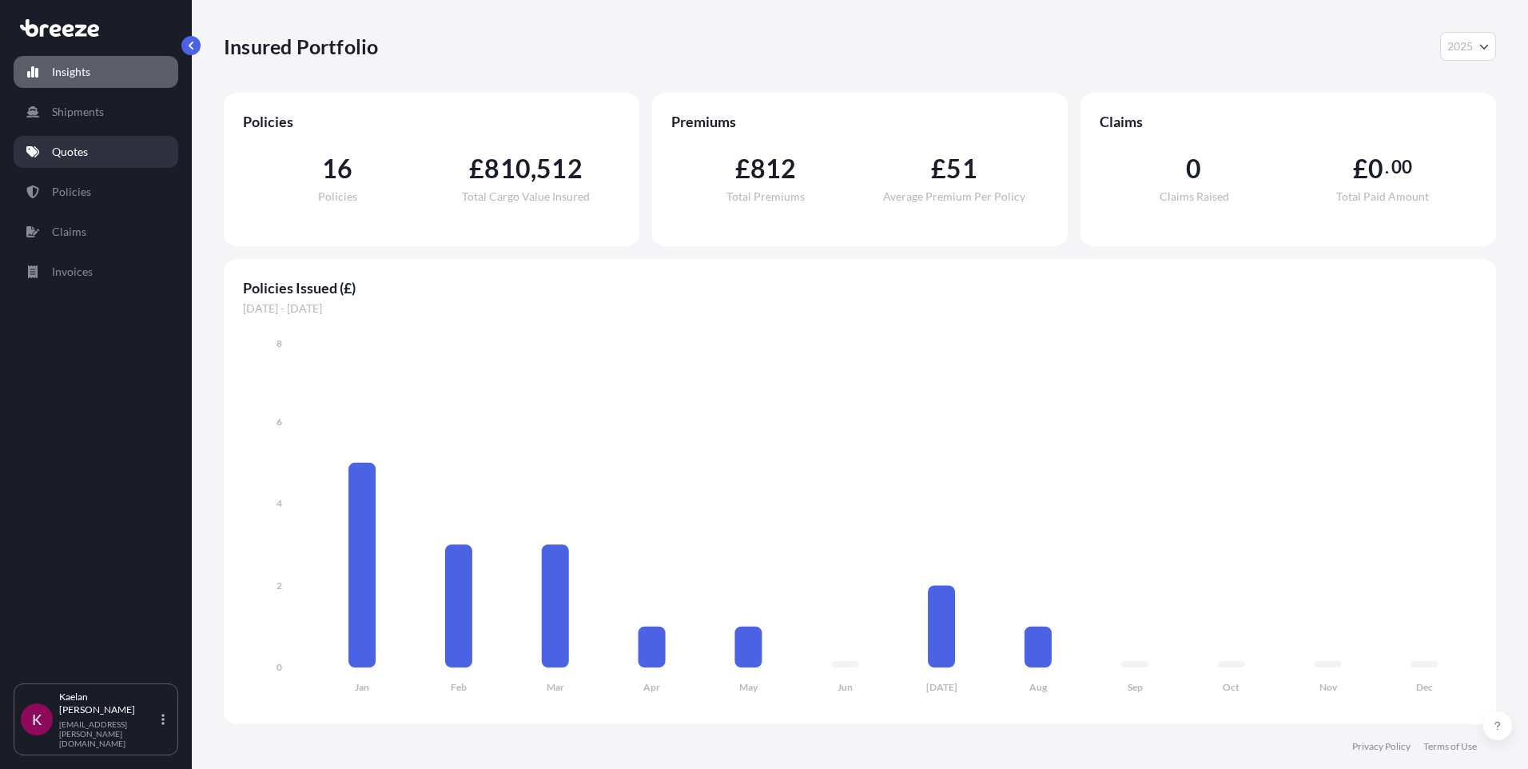 This screenshot has width=1528, height=769. What do you see at coordinates (954, 197) in the screenshot?
I see `span: Average Premium Per Policy` at bounding box center [954, 197].